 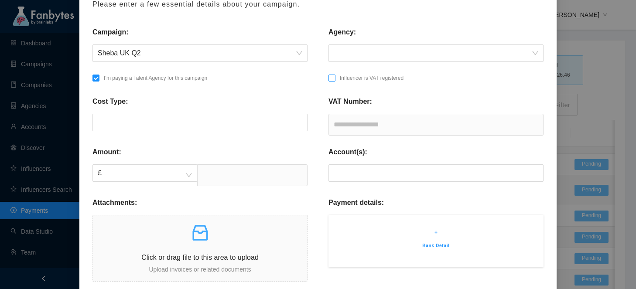 I want to click on span: inbox, so click(x=200, y=233).